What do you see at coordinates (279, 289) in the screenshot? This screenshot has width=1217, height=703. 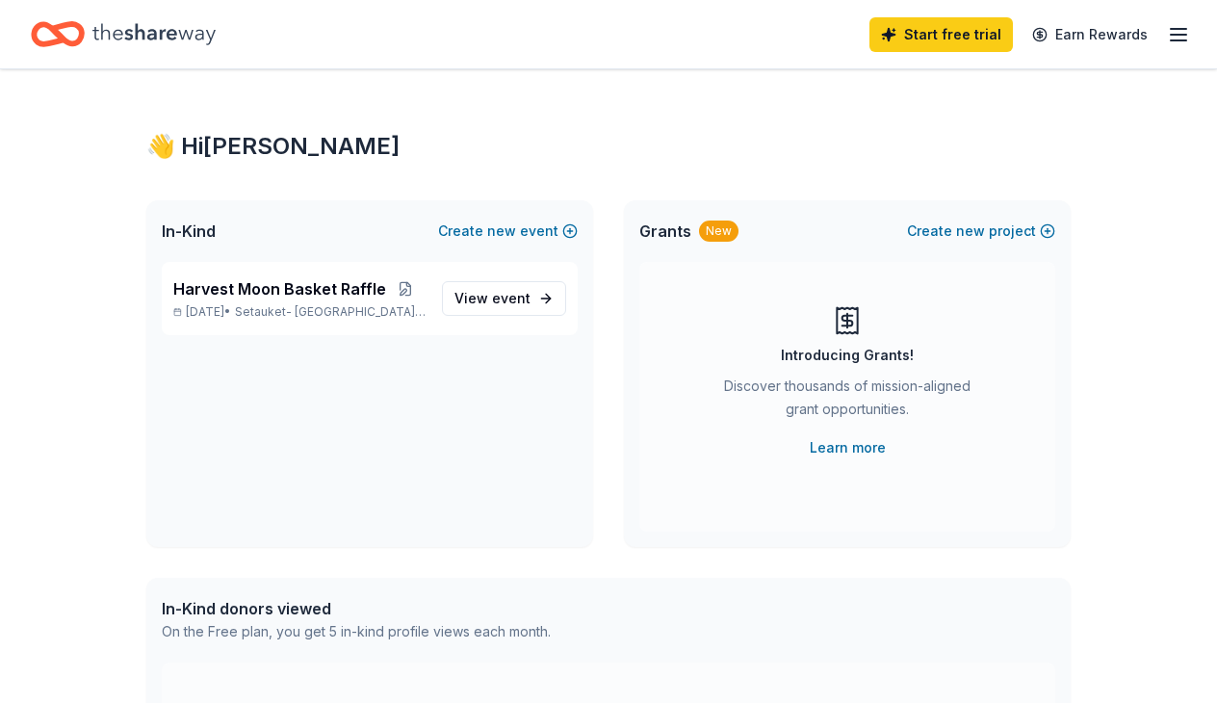 I see `span: Harvest Moon Basket Raffle` at bounding box center [279, 289].